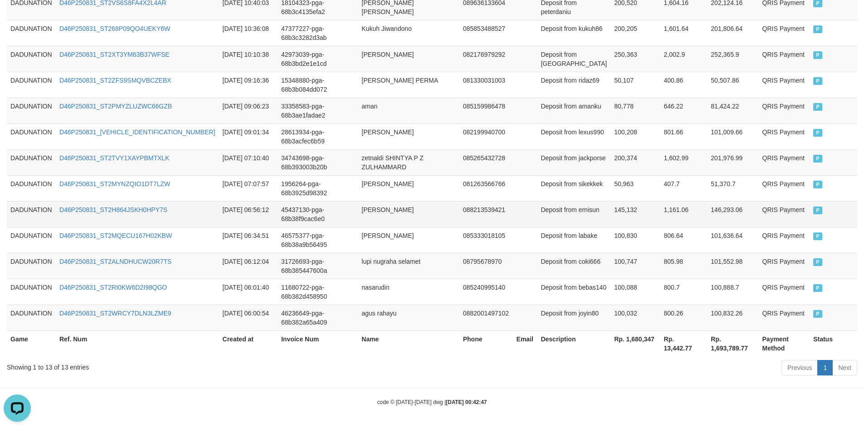  Describe the element at coordinates (684, 188) in the screenshot. I see `td: 407.7` at that location.